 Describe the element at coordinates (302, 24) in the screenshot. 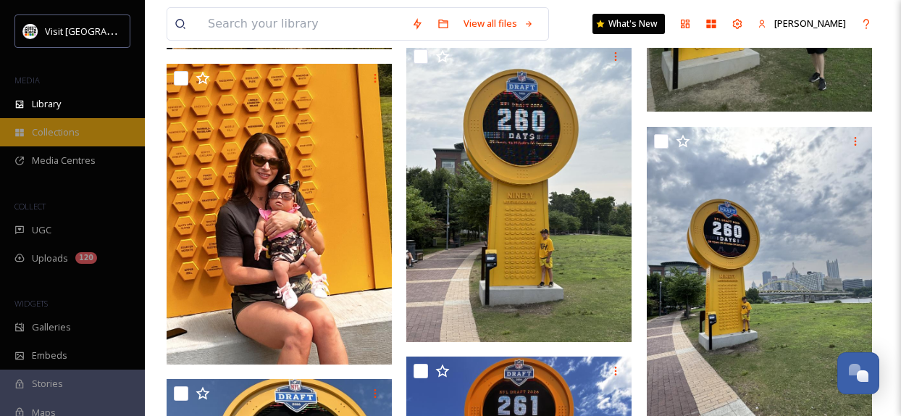

I see `input: Search your library` at that location.